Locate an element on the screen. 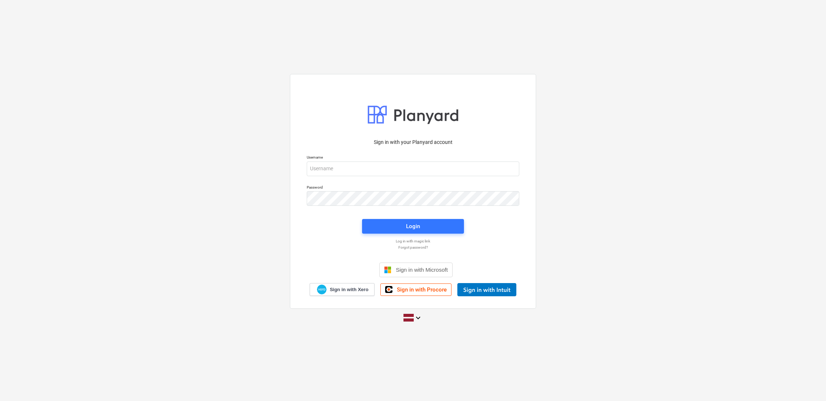 Image resolution: width=826 pixels, height=401 pixels. a: Sign in with Procore is located at coordinates (416, 290).